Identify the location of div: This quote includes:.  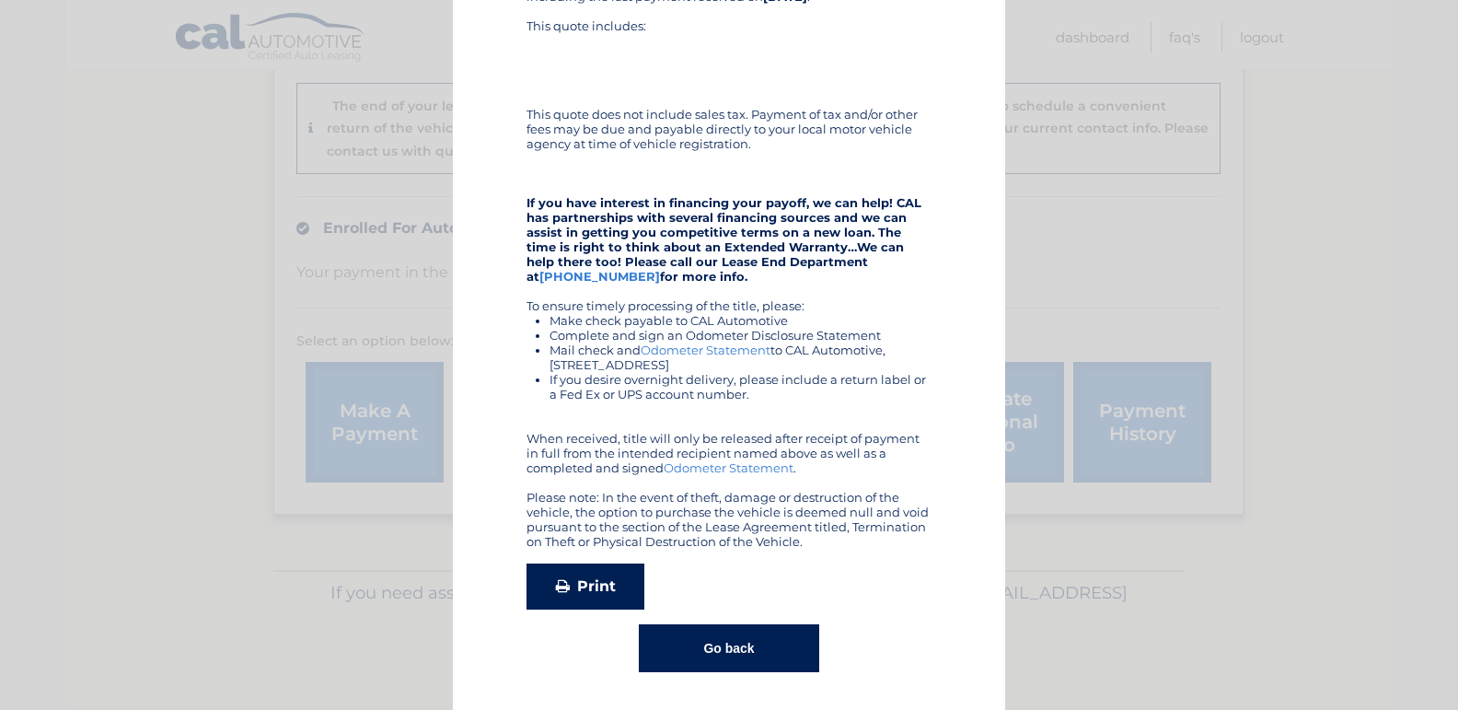
(729, 55).